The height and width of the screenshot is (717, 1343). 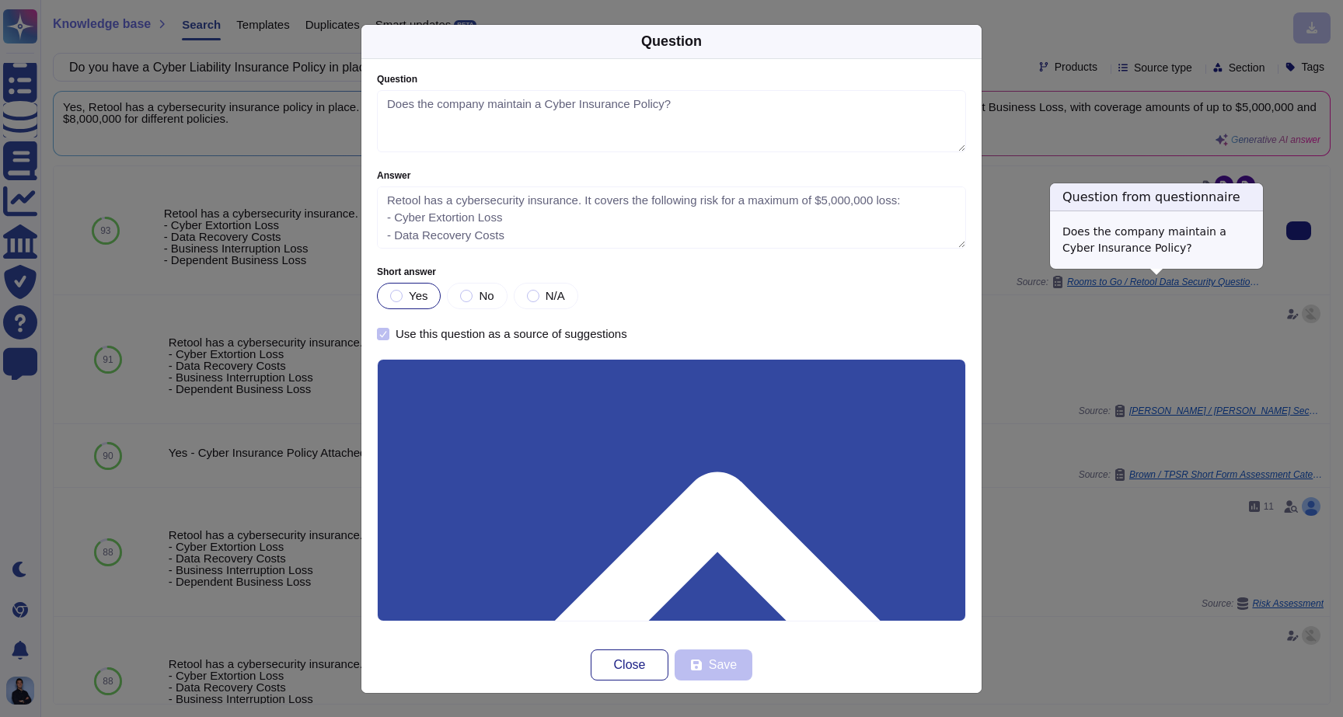 I want to click on label: Answer, so click(x=671, y=176).